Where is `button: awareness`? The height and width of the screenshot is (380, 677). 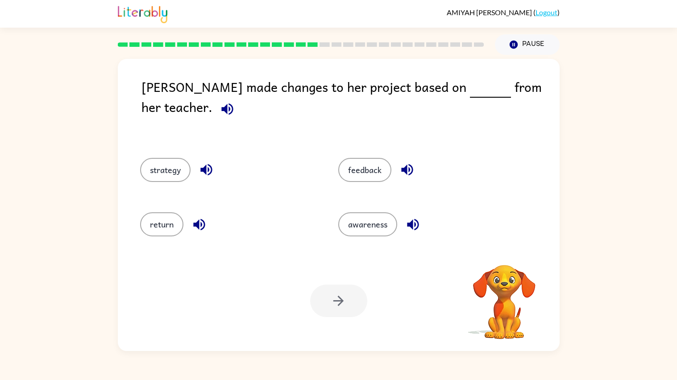
button: awareness is located at coordinates (368, 224).